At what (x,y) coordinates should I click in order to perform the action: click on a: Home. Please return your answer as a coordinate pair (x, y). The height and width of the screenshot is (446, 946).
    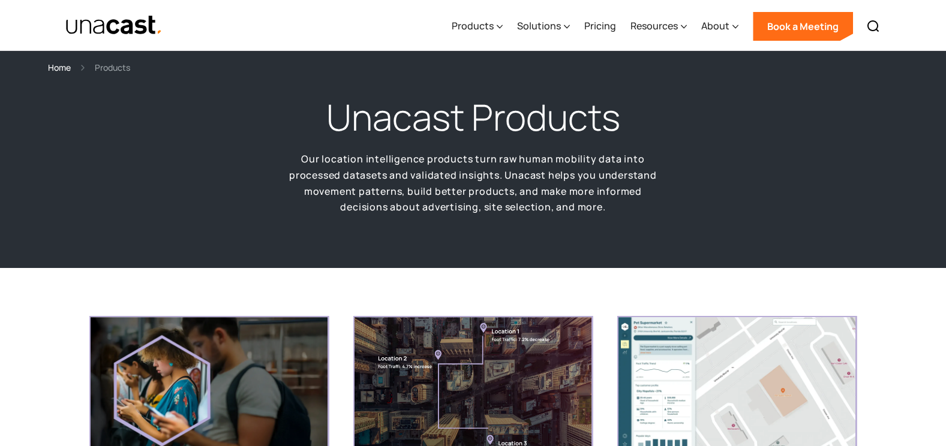
    Looking at the image, I should click on (59, 67).